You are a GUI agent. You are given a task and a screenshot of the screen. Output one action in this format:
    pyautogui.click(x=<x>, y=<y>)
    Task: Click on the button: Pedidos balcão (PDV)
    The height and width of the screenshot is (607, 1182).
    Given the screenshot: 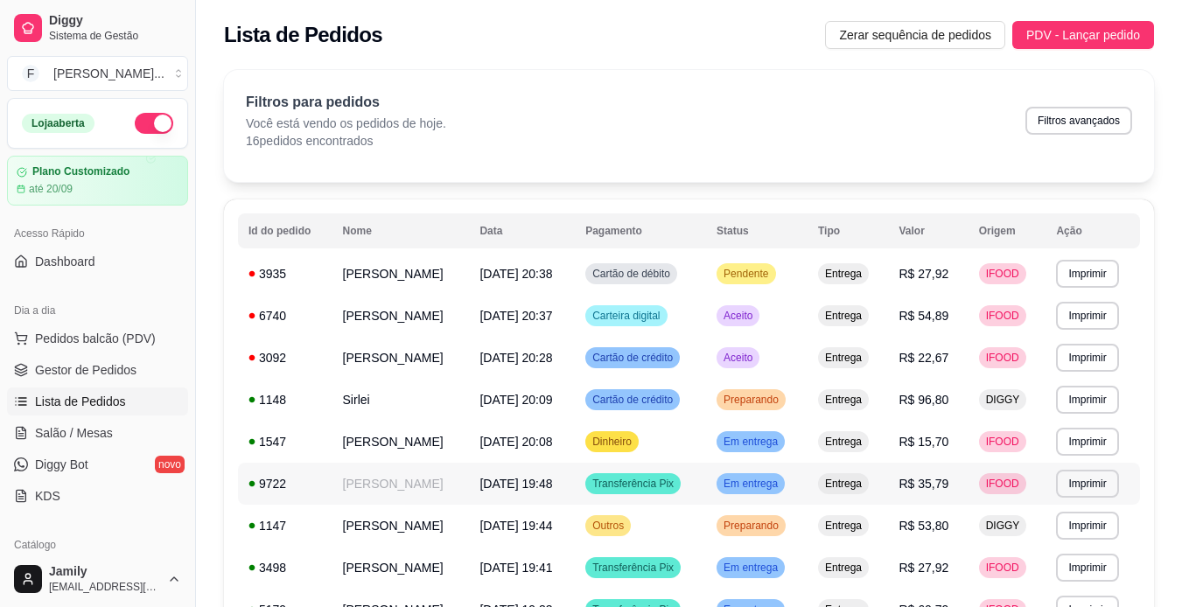 What is the action you would take?
    pyautogui.click(x=97, y=338)
    